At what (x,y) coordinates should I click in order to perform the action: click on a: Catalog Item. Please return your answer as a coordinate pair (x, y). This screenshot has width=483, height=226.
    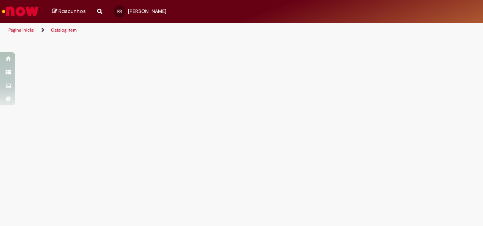
    Looking at the image, I should click on (64, 30).